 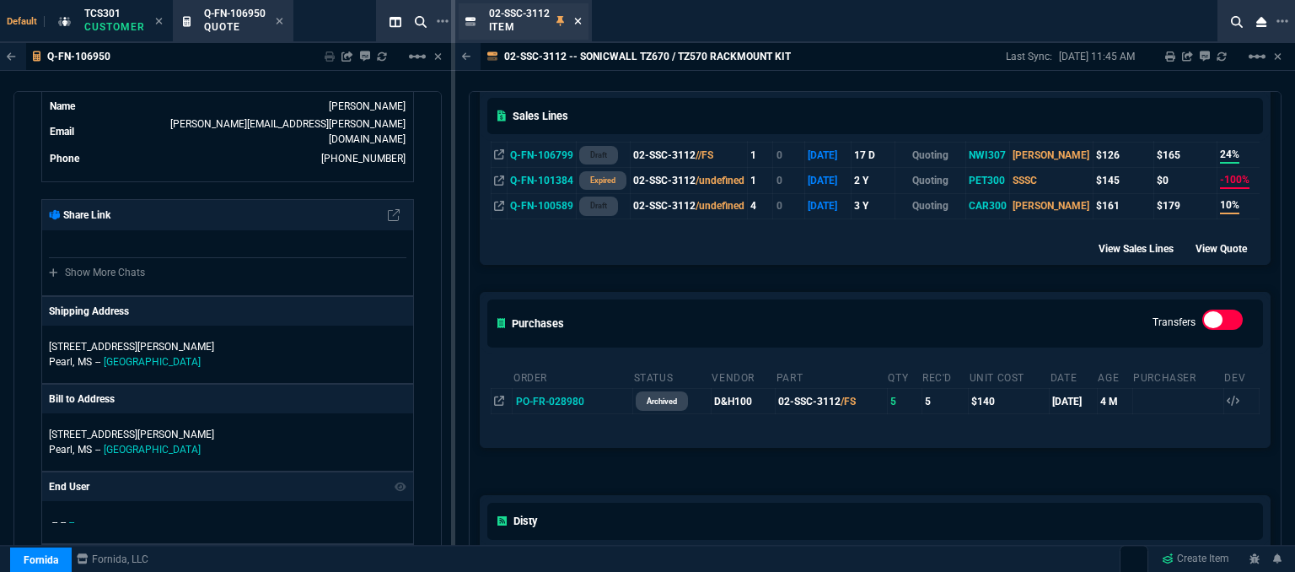 What do you see at coordinates (789, 180) in the screenshot?
I see `td: 0` at bounding box center [789, 180].